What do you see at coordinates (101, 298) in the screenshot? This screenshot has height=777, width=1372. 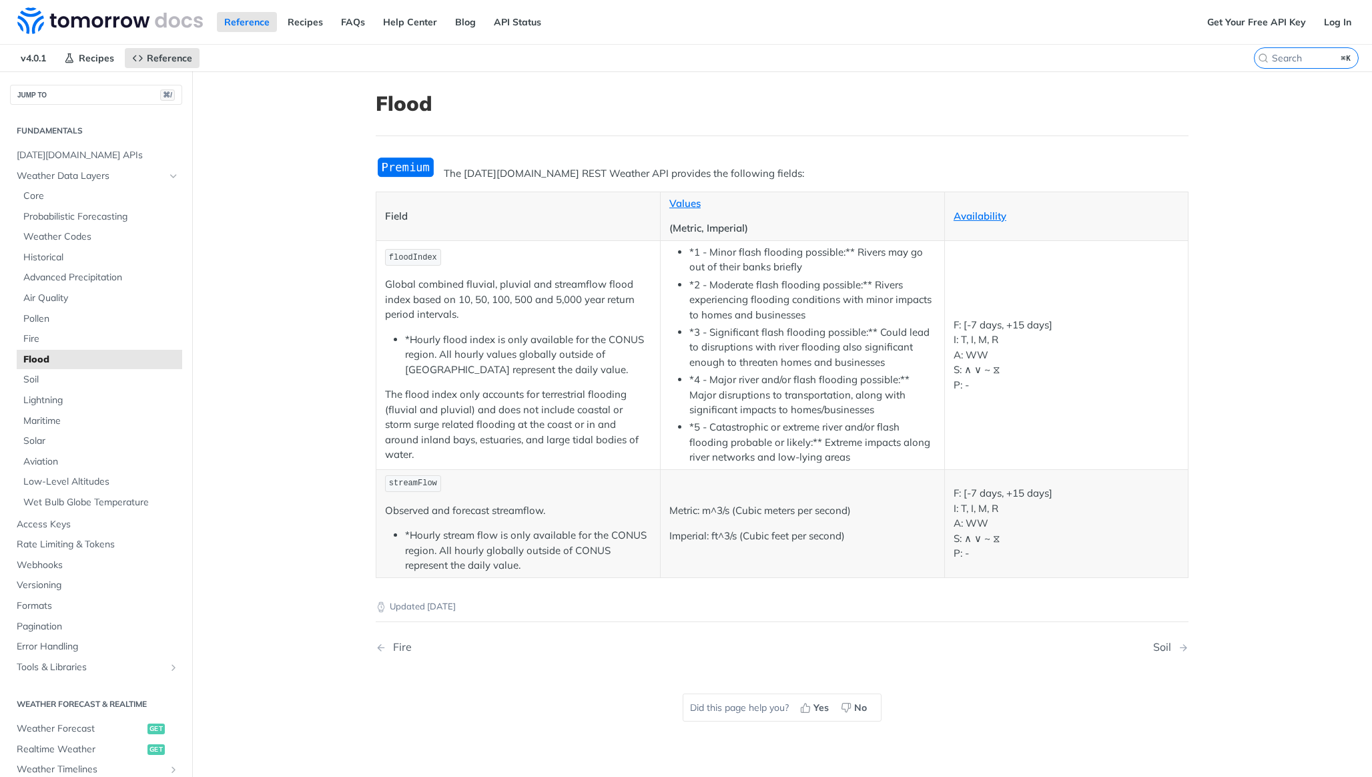 I see `span: Air Quality` at bounding box center [101, 298].